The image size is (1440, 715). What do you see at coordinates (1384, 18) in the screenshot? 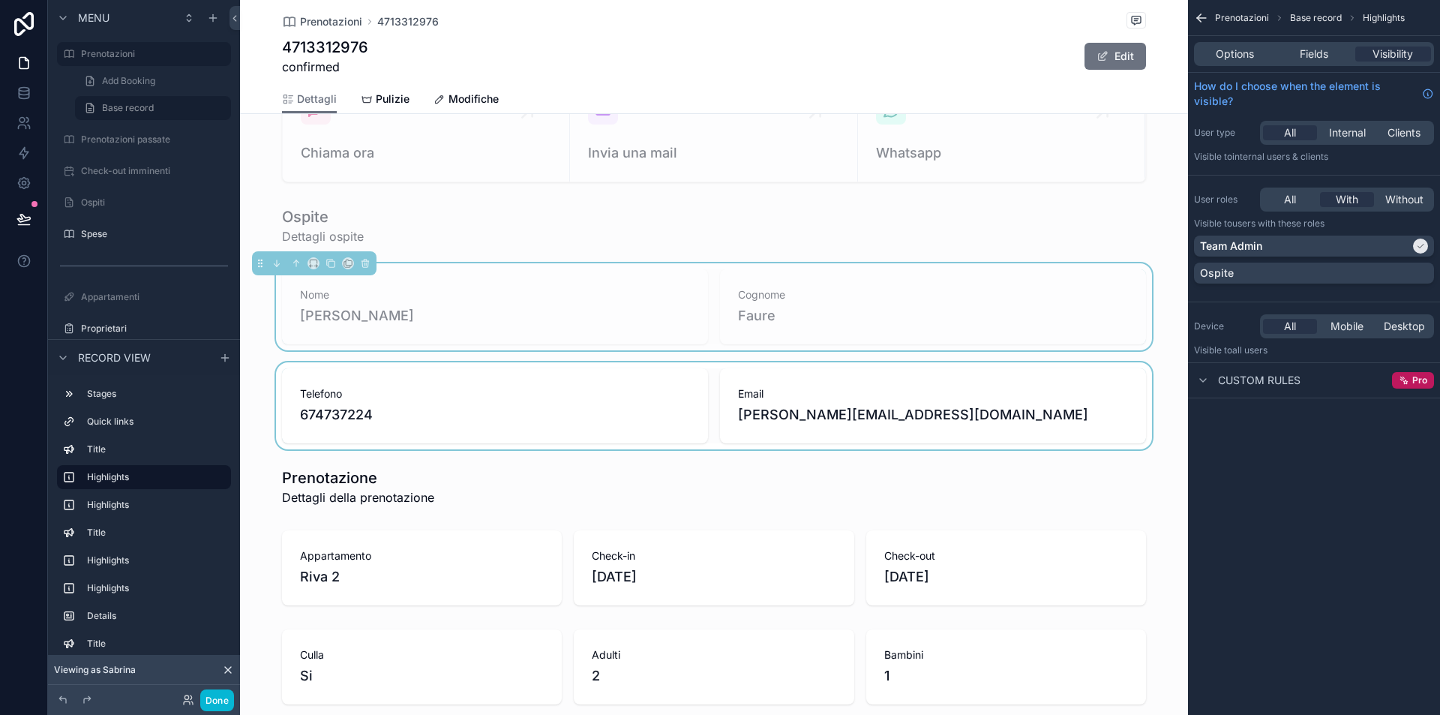
I see `span: Highlights` at bounding box center [1384, 18].